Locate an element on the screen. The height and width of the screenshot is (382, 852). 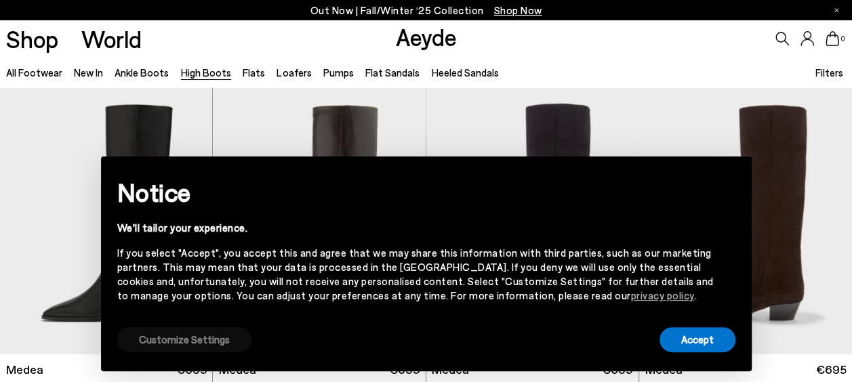
div: We'll tailor your experience. is located at coordinates (415, 228).